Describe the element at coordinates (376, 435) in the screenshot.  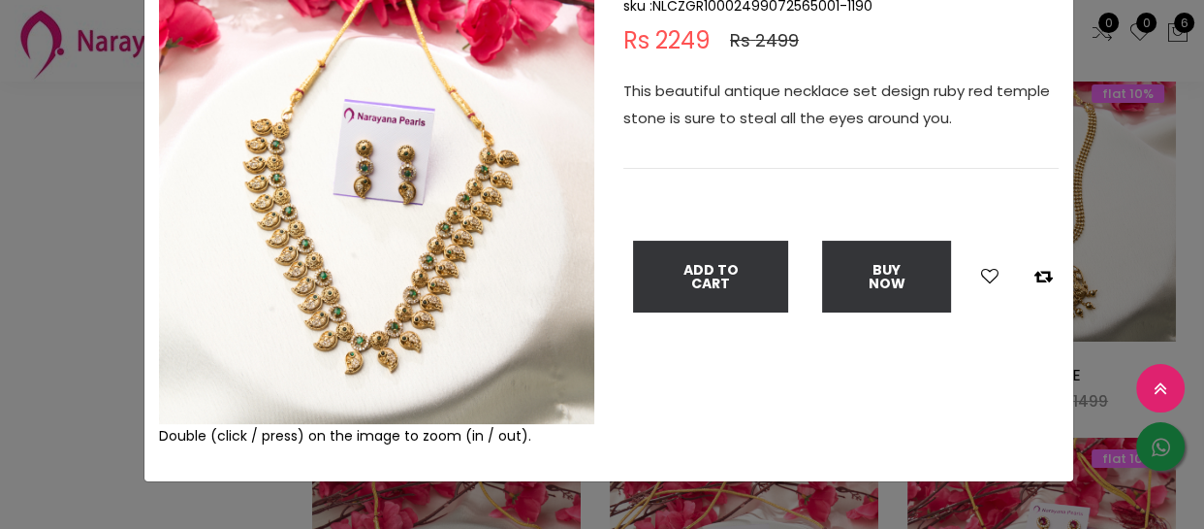
I see `div: Double (click / press) on the image to zoom (in / out).` at that location.